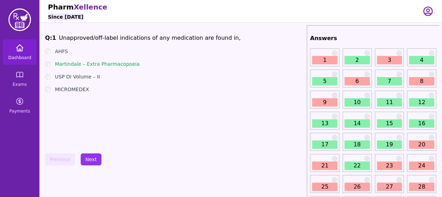 The width and height of the screenshot is (442, 197). Describe the element at coordinates (357, 102) in the screenshot. I see `a: 10` at that location.